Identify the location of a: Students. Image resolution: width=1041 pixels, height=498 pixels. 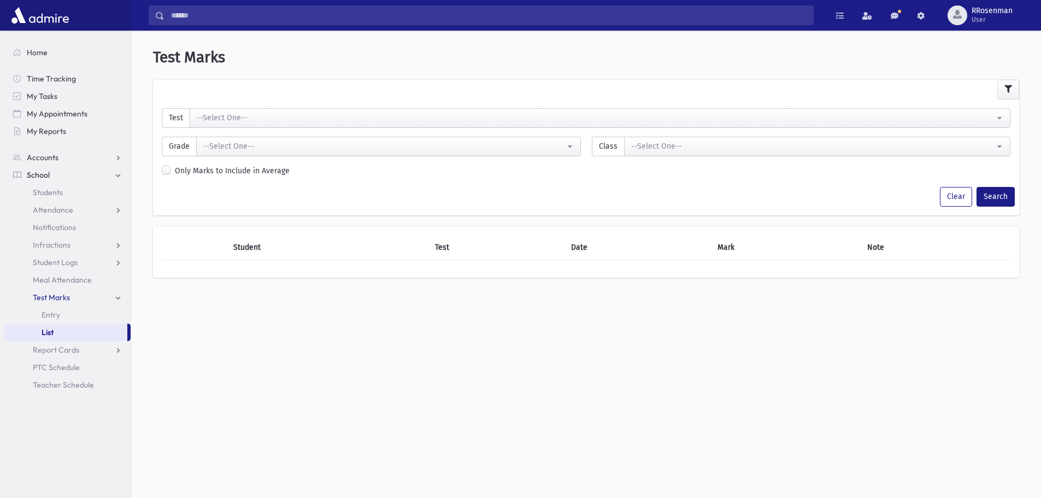
(67, 192).